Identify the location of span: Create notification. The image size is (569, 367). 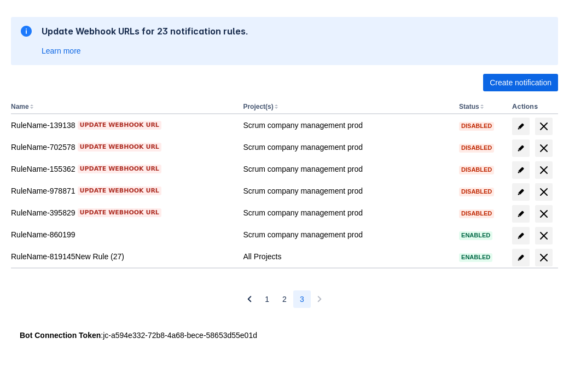
(520, 83).